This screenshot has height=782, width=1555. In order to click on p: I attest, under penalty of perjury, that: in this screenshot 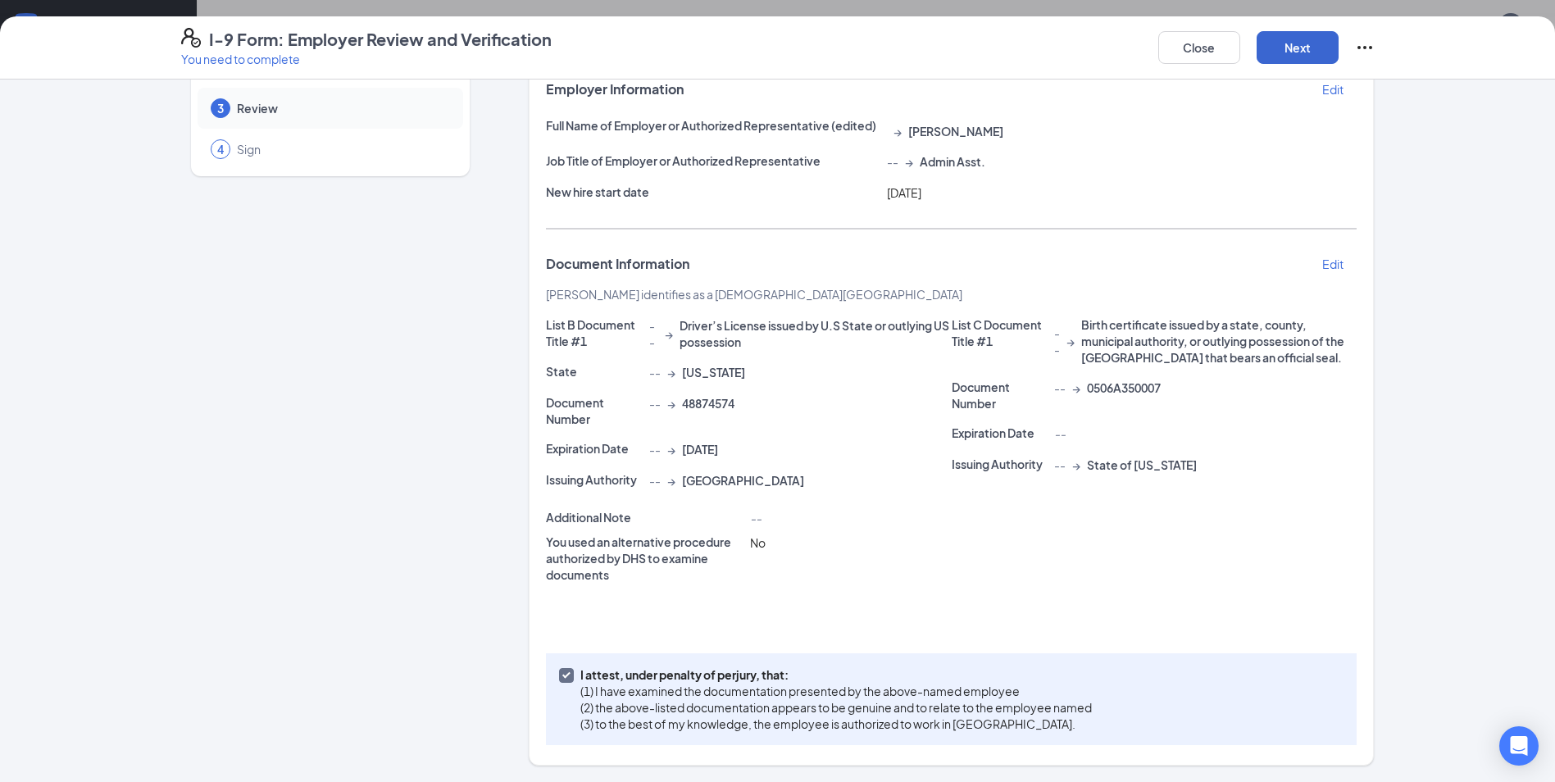, I will do `click(836, 675)`.